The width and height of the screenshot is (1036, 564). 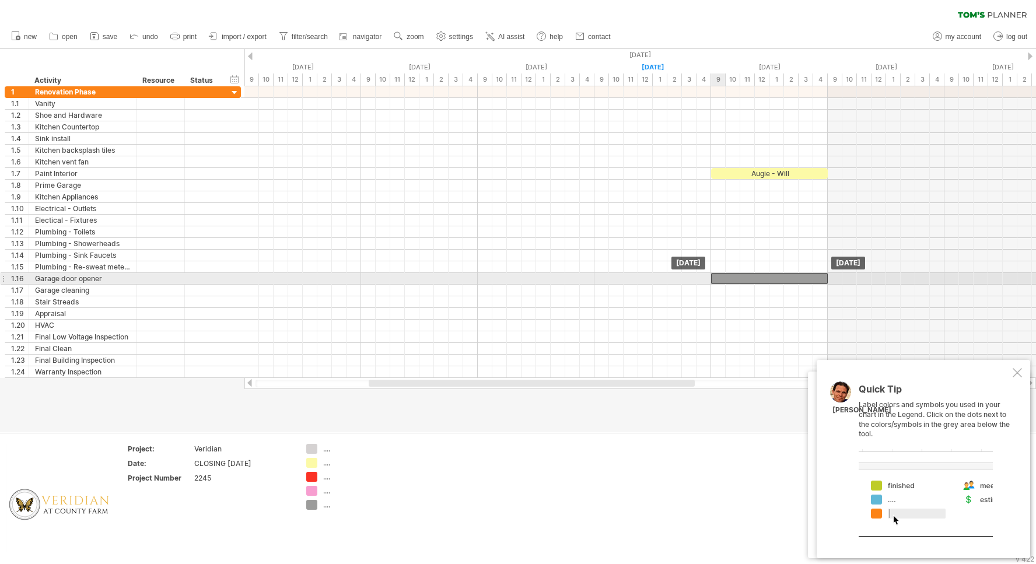 What do you see at coordinates (238, 37) in the screenshot?
I see `a: import / export` at bounding box center [238, 37].